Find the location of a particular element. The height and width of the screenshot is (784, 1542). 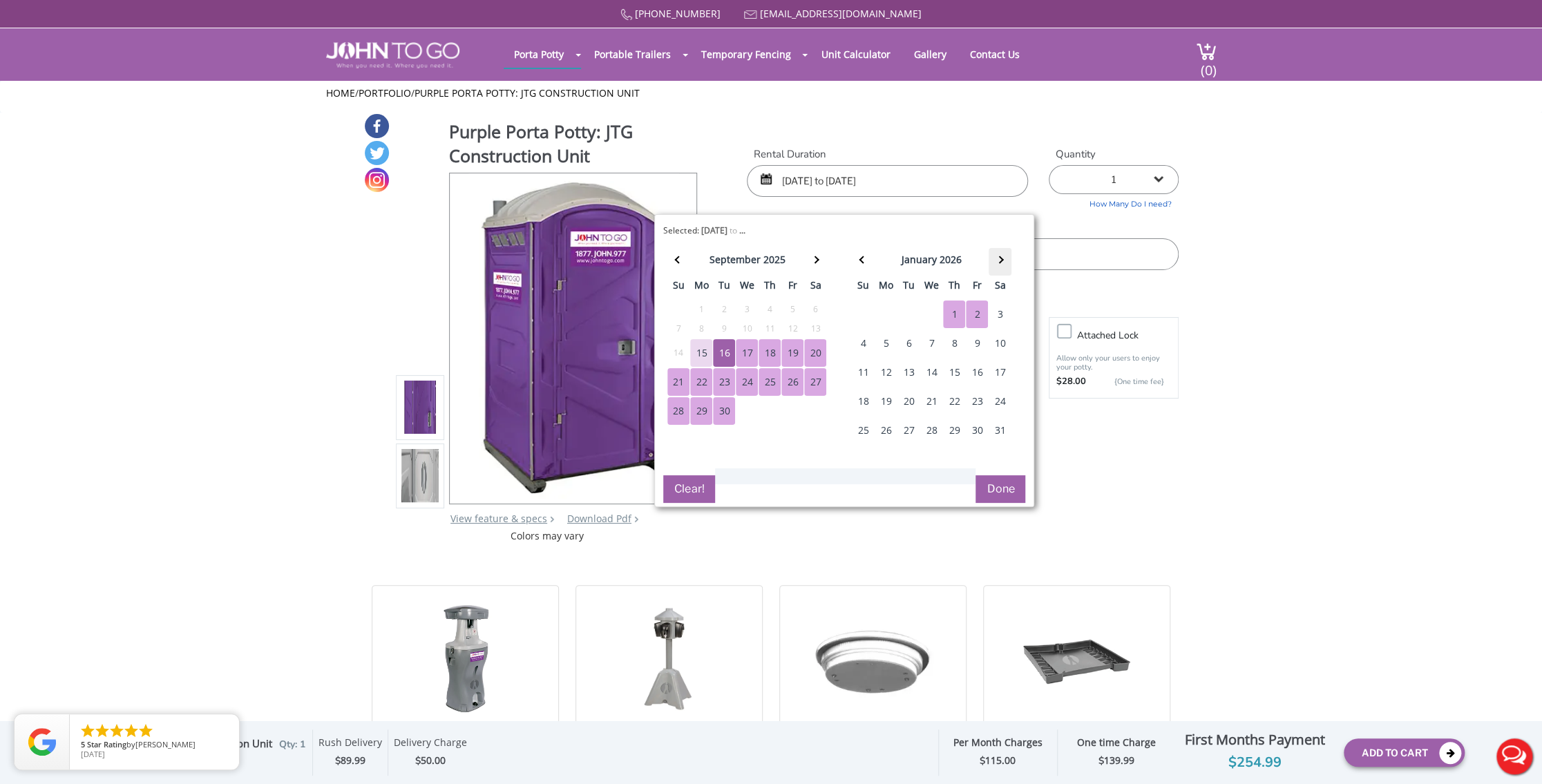

p: {One time fee} is located at coordinates (1128, 382).